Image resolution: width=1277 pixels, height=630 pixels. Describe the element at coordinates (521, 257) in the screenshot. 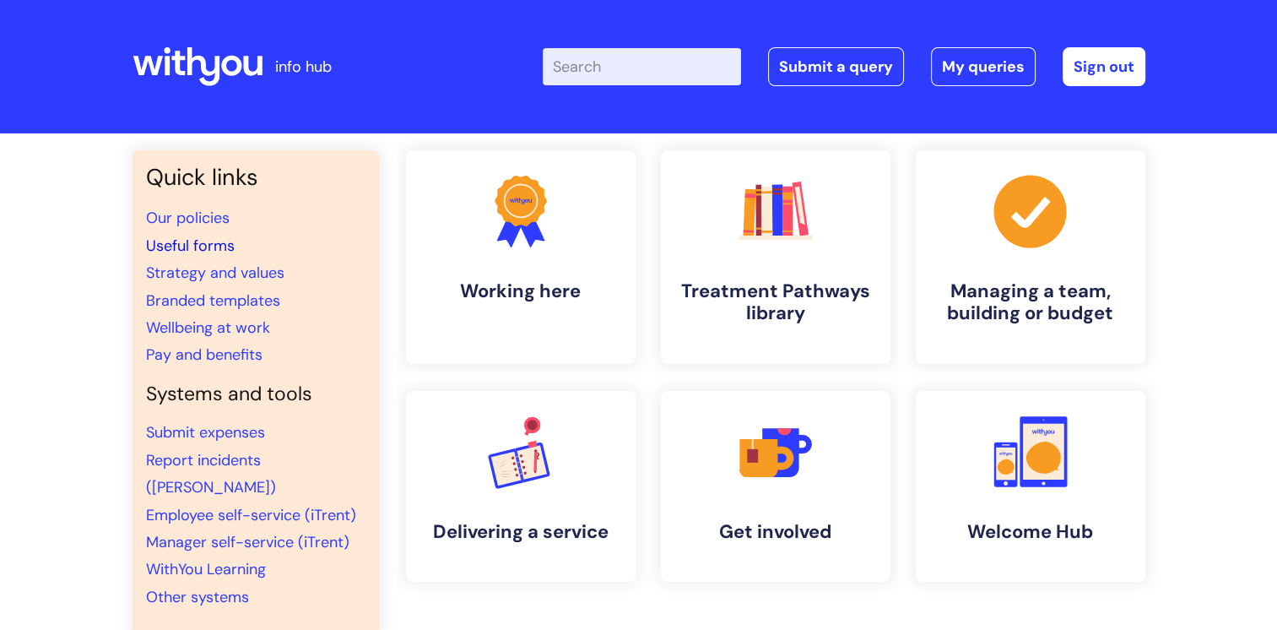

I see `a: Working here` at that location.